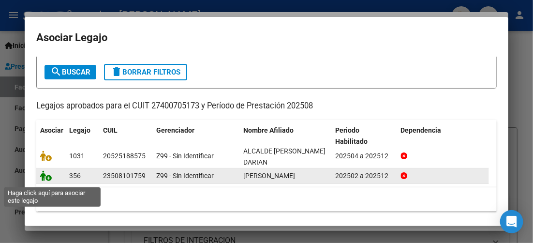  Describe the element at coordinates (124, 156) in the screenshot. I see `div: 20525188575` at that location.